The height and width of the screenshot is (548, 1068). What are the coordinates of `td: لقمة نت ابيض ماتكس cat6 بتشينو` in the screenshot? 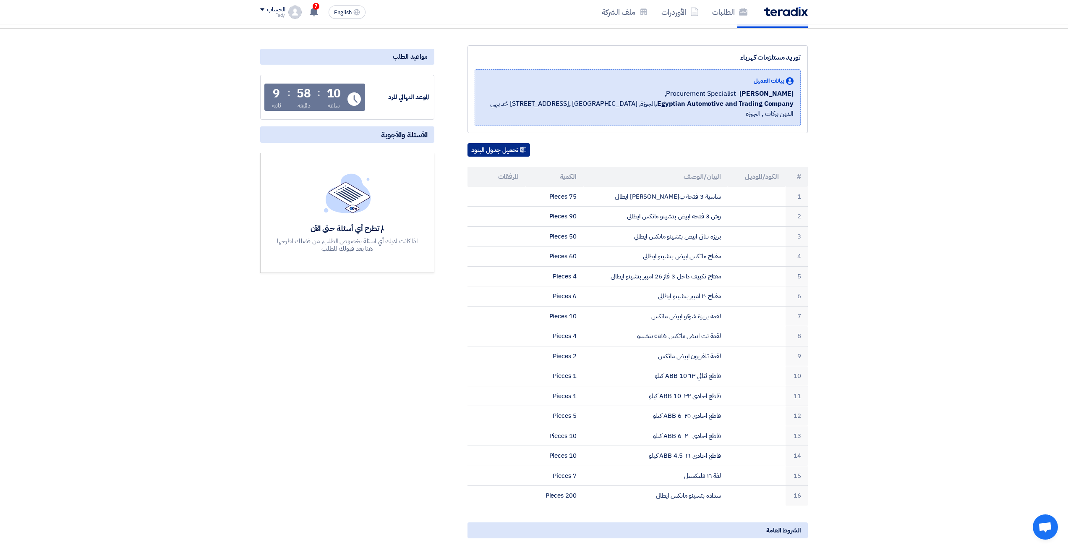 It's located at (655, 336).